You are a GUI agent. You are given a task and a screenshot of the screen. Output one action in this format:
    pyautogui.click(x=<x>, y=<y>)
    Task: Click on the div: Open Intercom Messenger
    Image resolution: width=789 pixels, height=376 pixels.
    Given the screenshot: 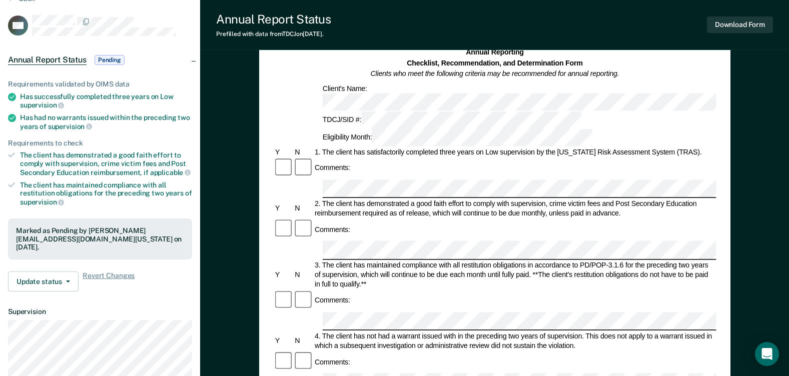 What is the action you would take?
    pyautogui.click(x=767, y=354)
    